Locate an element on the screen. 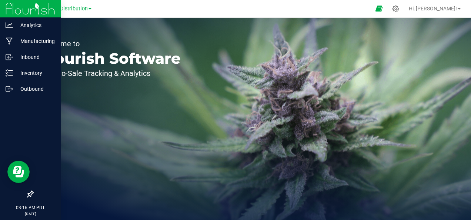  p: Inventory is located at coordinates (35, 73).